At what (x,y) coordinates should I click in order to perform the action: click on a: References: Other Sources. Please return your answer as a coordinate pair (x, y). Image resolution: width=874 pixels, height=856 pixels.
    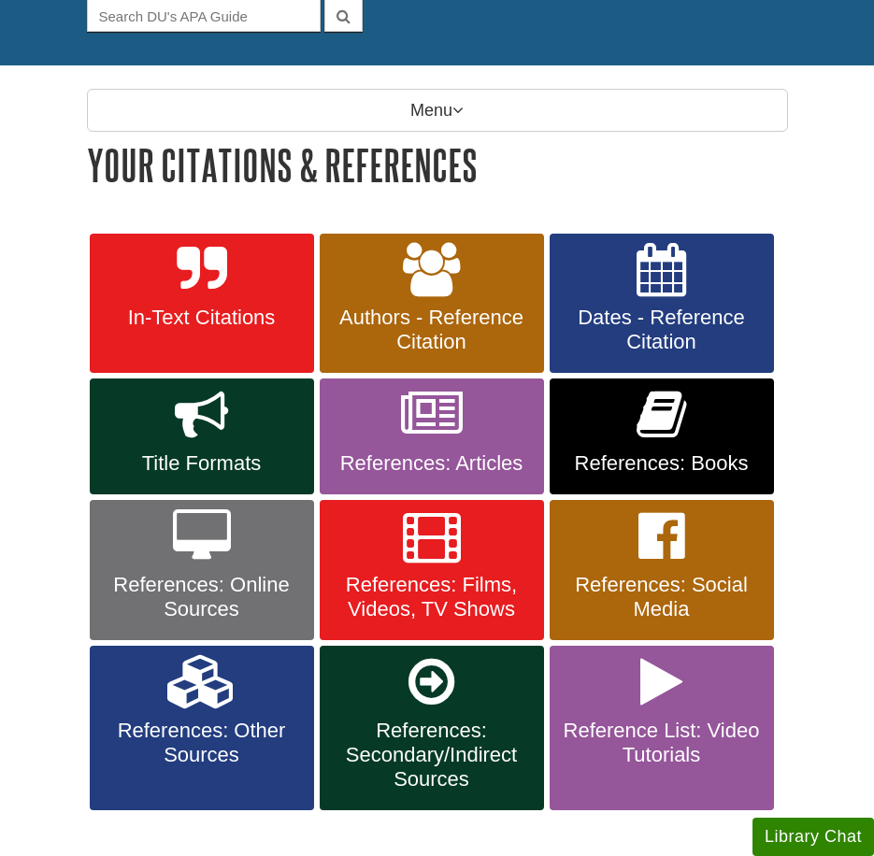
    Looking at the image, I should click on (202, 728).